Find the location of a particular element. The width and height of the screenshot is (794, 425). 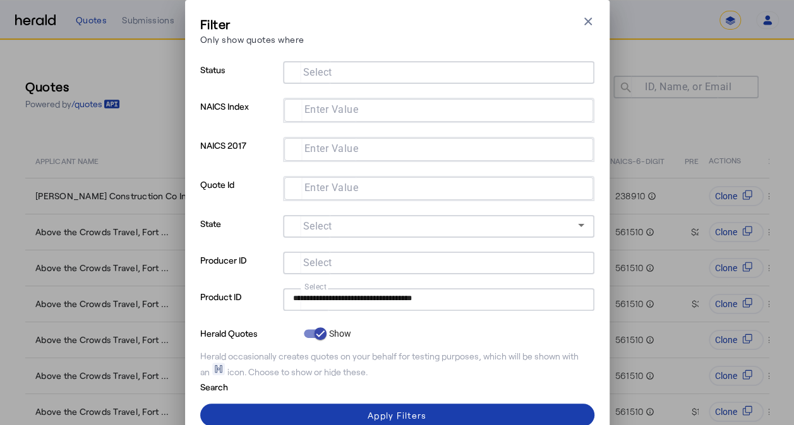

p: Product ID is located at coordinates (239, 307).